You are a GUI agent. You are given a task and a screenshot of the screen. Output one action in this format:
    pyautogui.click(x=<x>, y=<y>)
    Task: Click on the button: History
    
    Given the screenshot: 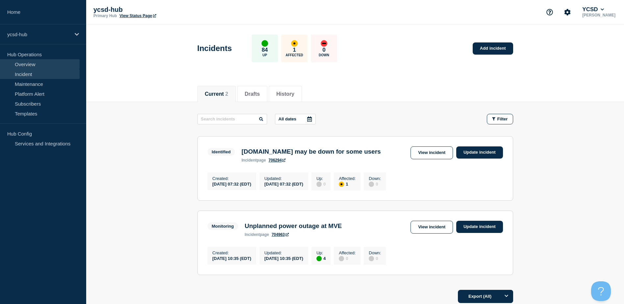 What is the action you would take?
    pyautogui.click(x=285, y=94)
    